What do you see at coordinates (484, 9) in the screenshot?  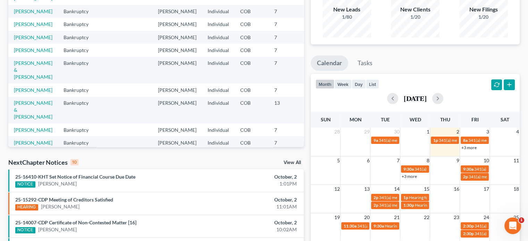 I see `div: New Filings` at bounding box center [484, 9].